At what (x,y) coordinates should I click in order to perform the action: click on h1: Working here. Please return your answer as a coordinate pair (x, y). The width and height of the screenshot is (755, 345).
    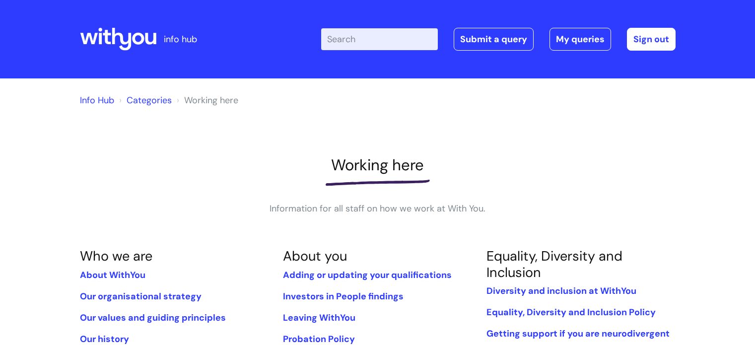
    Looking at the image, I should click on (378, 165).